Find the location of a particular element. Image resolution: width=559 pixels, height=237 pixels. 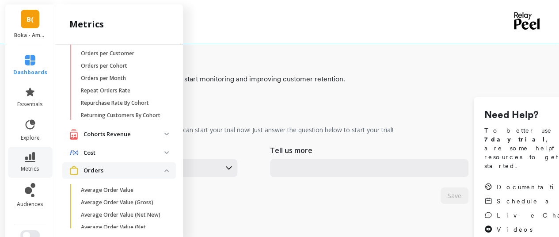

p: Cohorts Revenue is located at coordinates (124, 134).